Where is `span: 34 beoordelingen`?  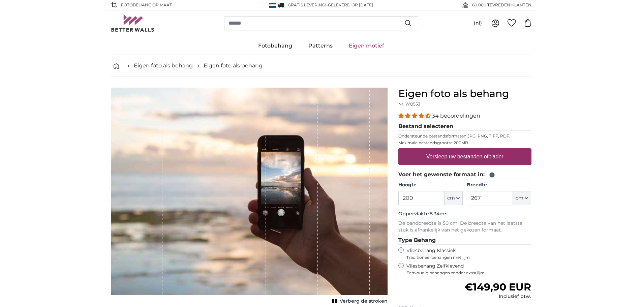 span: 34 beoordelingen is located at coordinates (456, 116).